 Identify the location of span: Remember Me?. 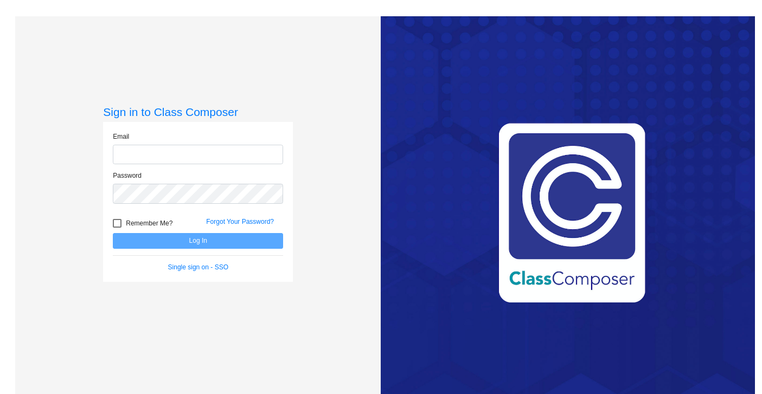
(149, 224).